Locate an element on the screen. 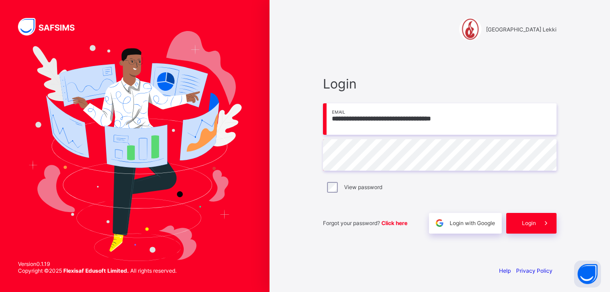 The width and height of the screenshot is (610, 292). label: View password is located at coordinates (363, 187).